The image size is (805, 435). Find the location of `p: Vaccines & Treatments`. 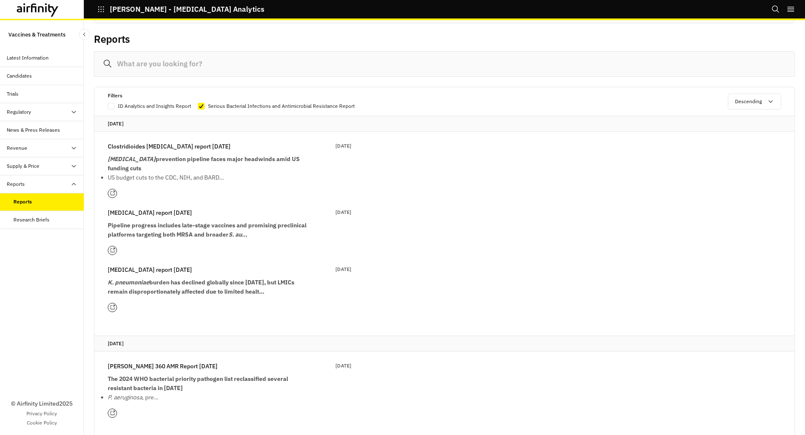

p: Vaccines & Treatments is located at coordinates (37, 34).